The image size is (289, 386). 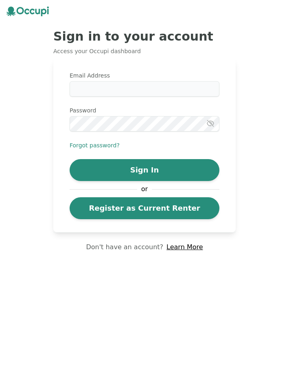 I want to click on a: Learn More, so click(x=184, y=247).